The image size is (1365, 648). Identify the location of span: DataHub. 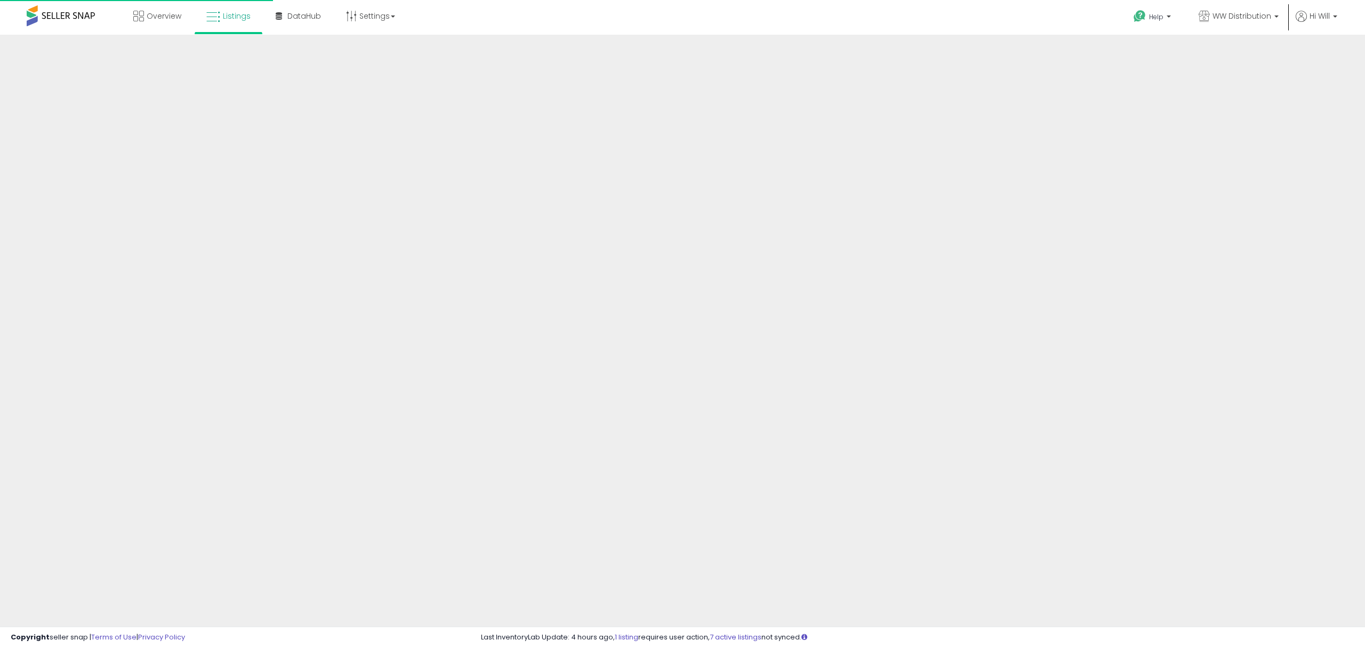
(304, 16).